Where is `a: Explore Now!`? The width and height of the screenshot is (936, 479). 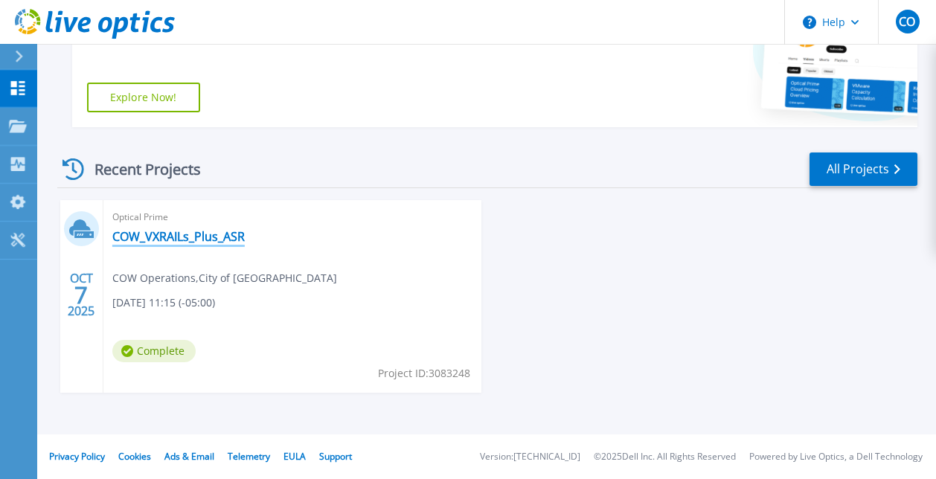 a: Explore Now! is located at coordinates (144, 98).